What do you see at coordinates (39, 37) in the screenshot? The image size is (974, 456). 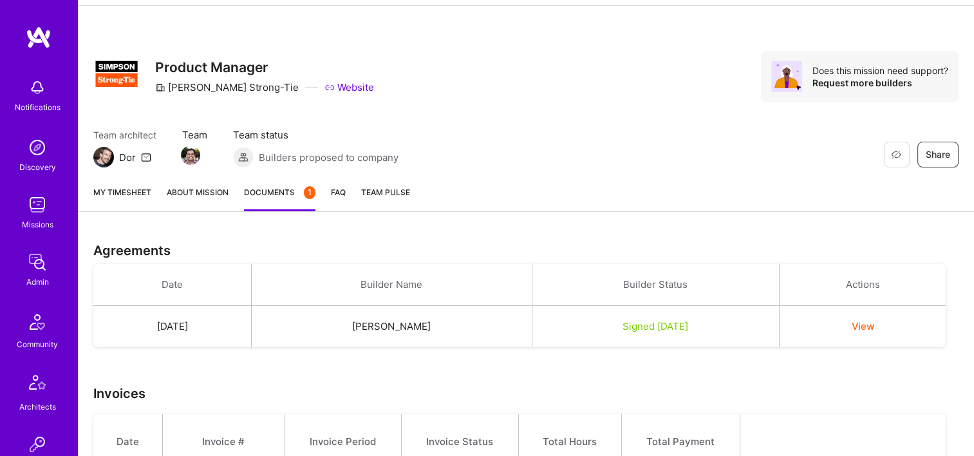 I see `img: logo` at bounding box center [39, 37].